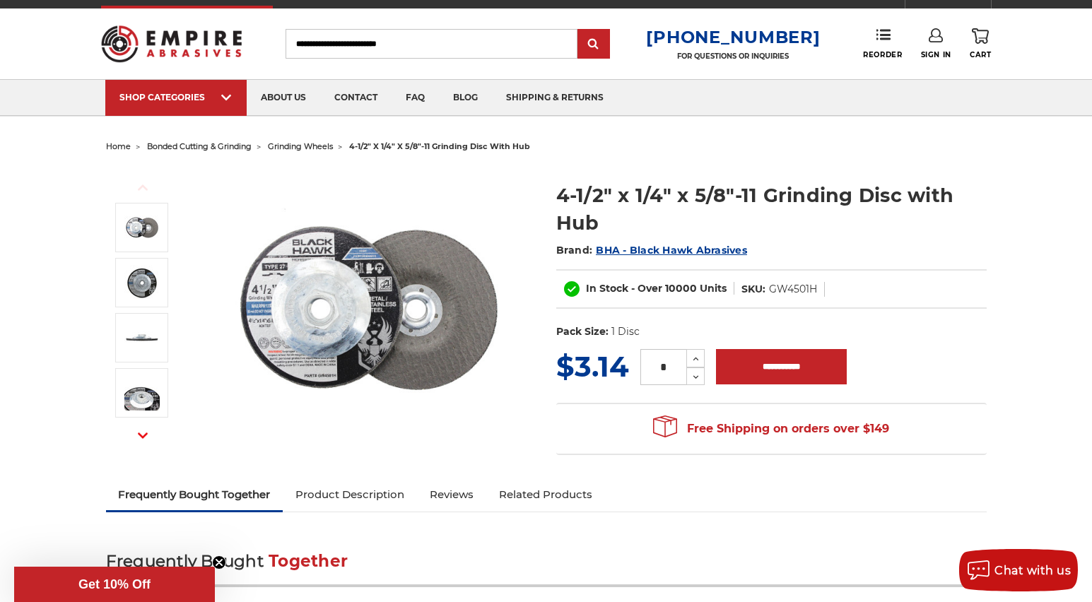 This screenshot has height=602, width=1092. I want to click on img: 4-1/2 inch hub grinding discs, so click(142, 393).